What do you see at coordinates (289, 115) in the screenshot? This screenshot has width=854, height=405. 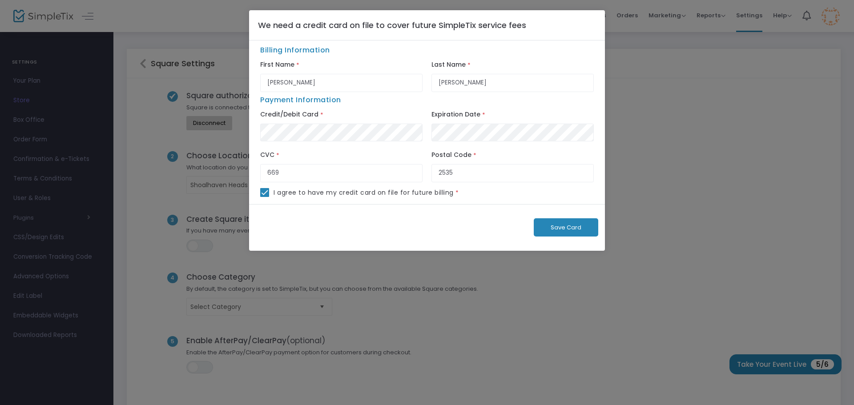 I see `label: Credit/Debit Card` at bounding box center [289, 115].